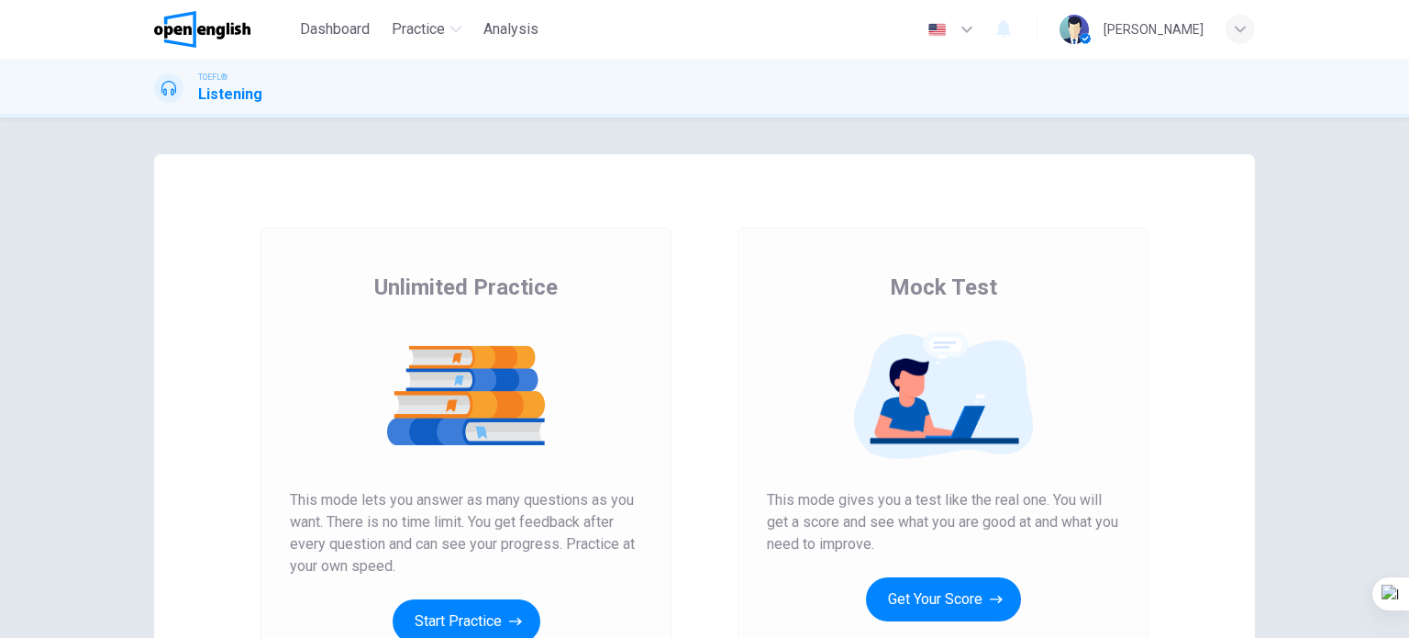 This screenshot has height=638, width=1409. I want to click on img: Profile picture, so click(1074, 29).